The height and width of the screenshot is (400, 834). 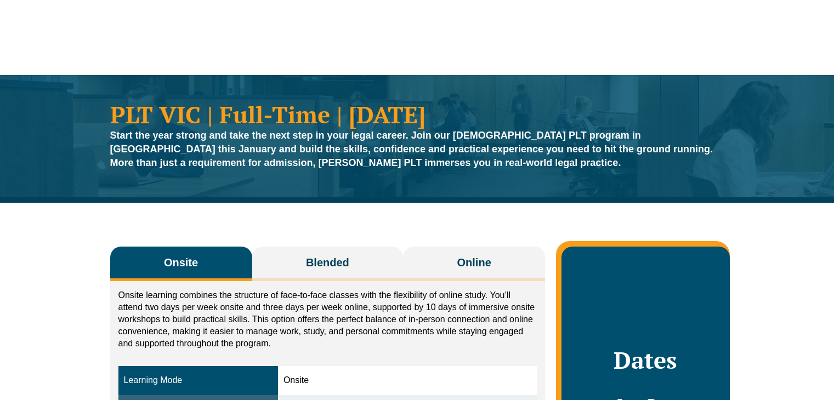 What do you see at coordinates (645, 360) in the screenshot?
I see `h2: Dates` at bounding box center [645, 360].